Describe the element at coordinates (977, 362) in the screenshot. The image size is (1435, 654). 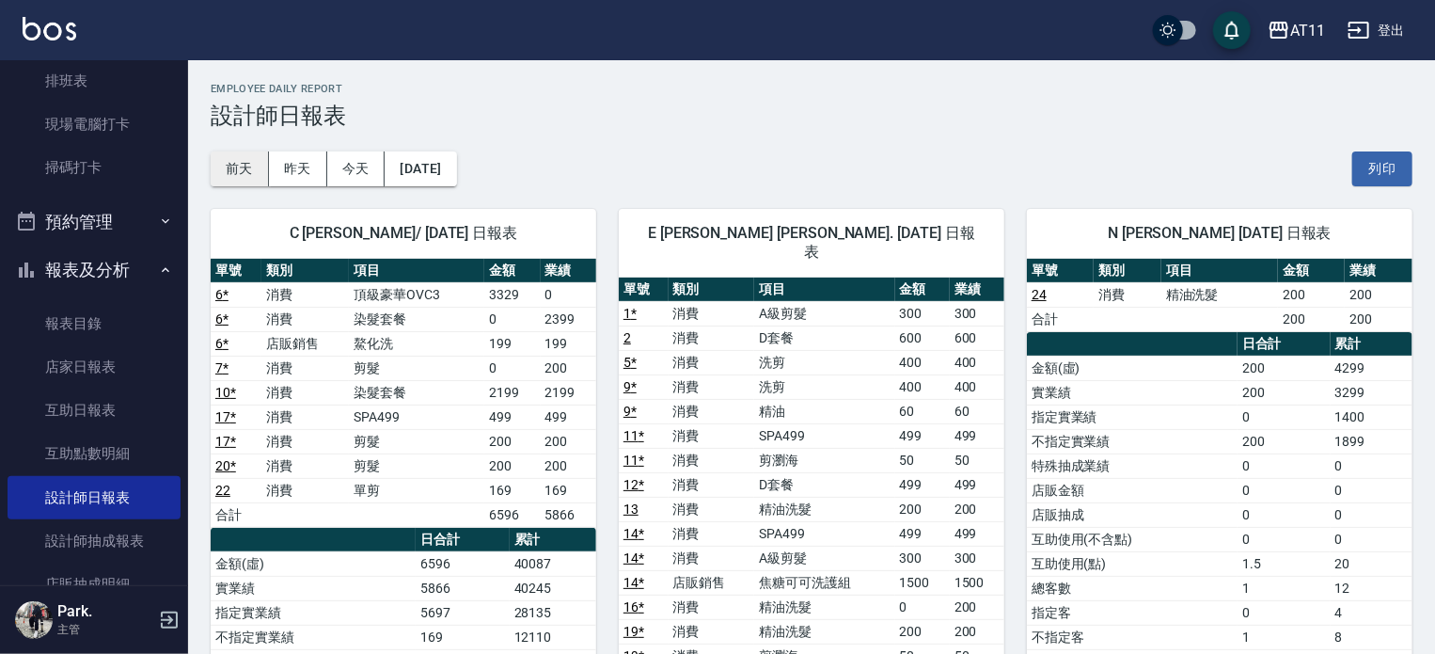
I see `td: 400` at that location.